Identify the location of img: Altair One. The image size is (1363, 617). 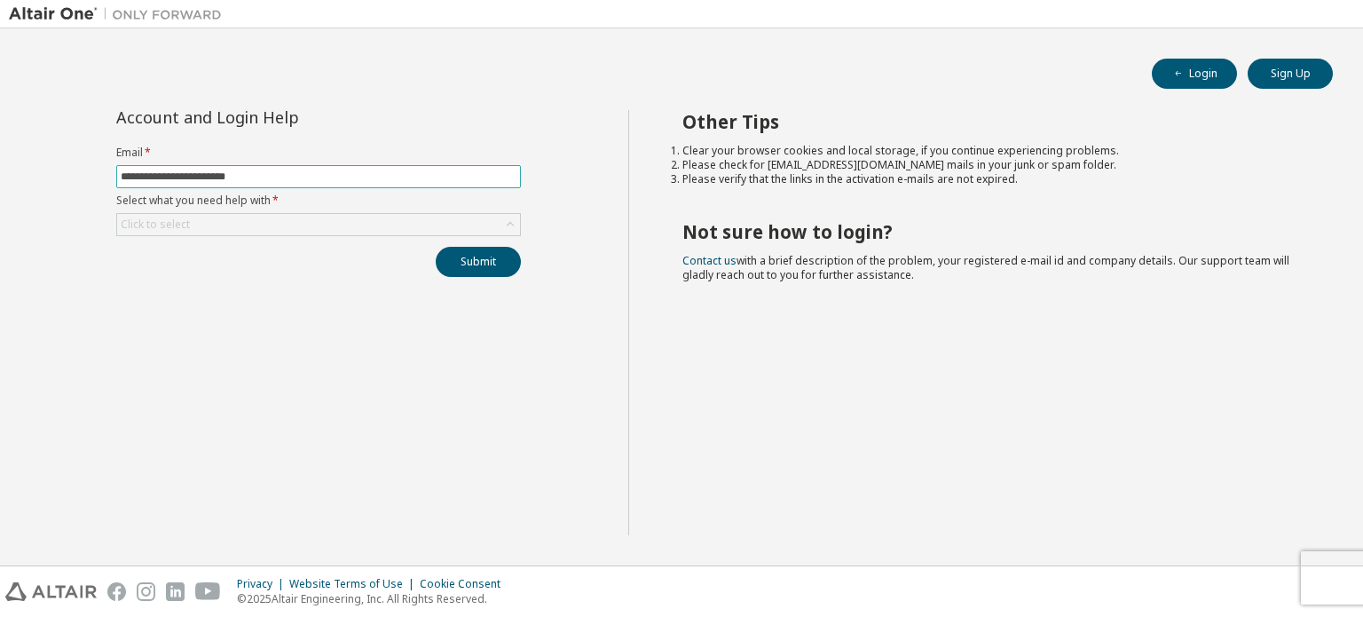
(120, 14).